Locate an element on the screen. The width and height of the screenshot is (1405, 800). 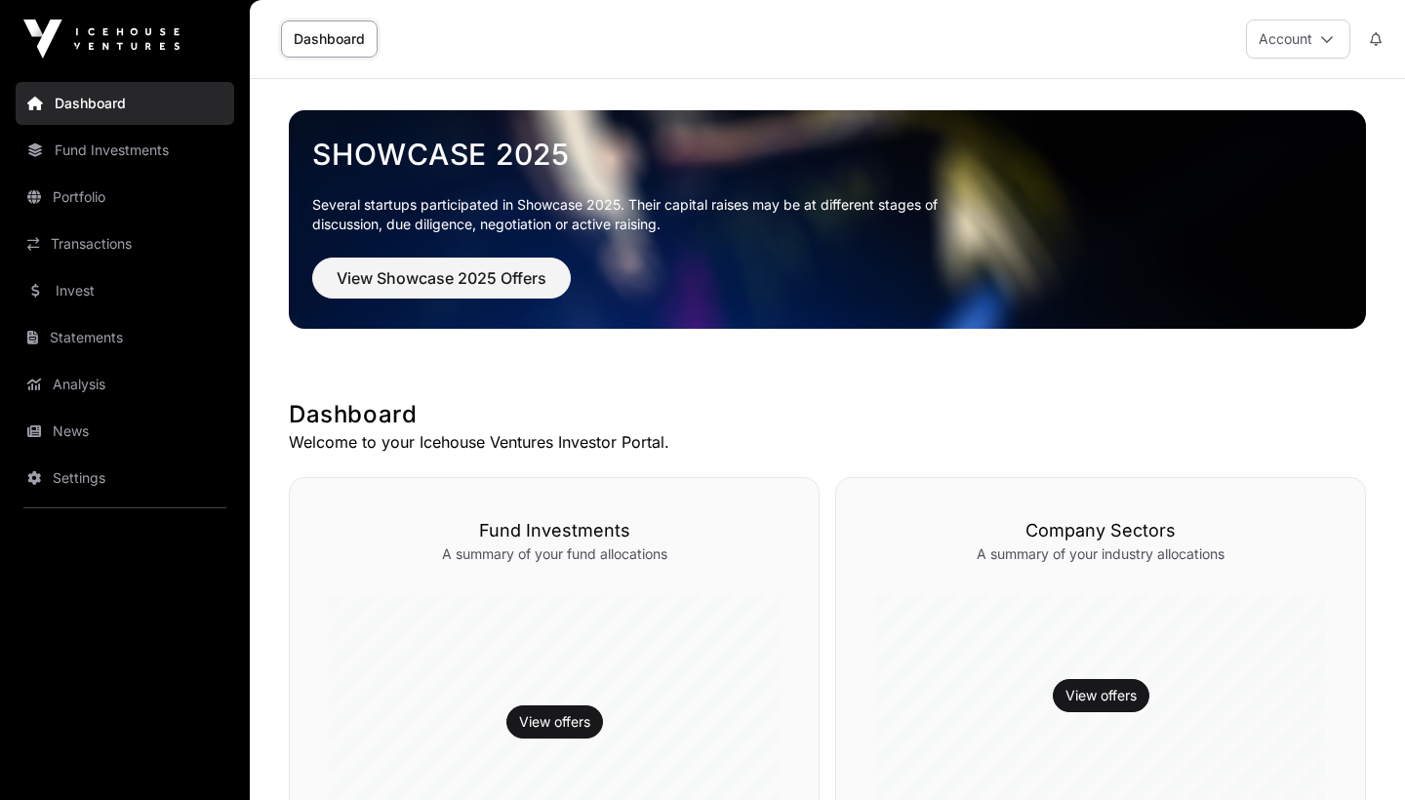
span: View Showcase 2025 Offers is located at coordinates (441, 278).